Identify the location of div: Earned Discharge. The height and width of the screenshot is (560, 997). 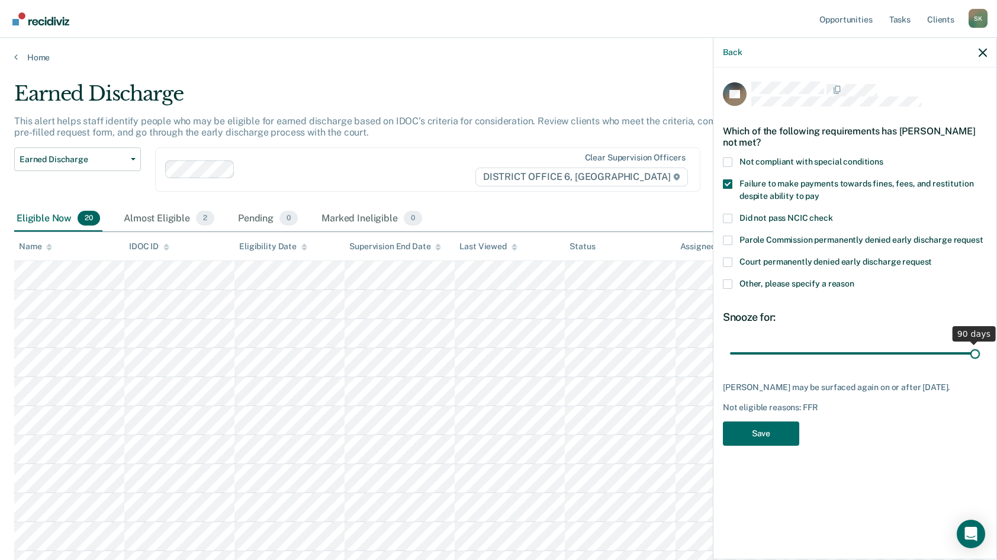
(388, 98).